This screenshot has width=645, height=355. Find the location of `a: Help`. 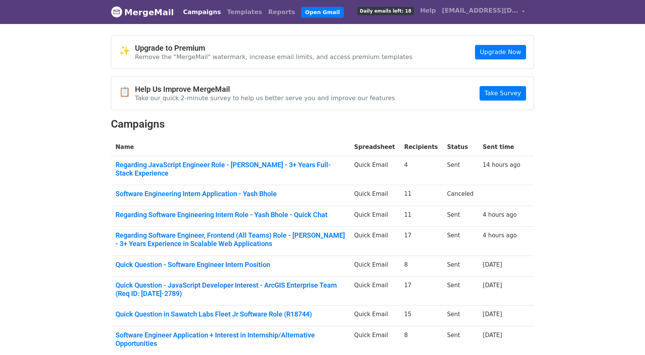

a: Help is located at coordinates (427, 11).